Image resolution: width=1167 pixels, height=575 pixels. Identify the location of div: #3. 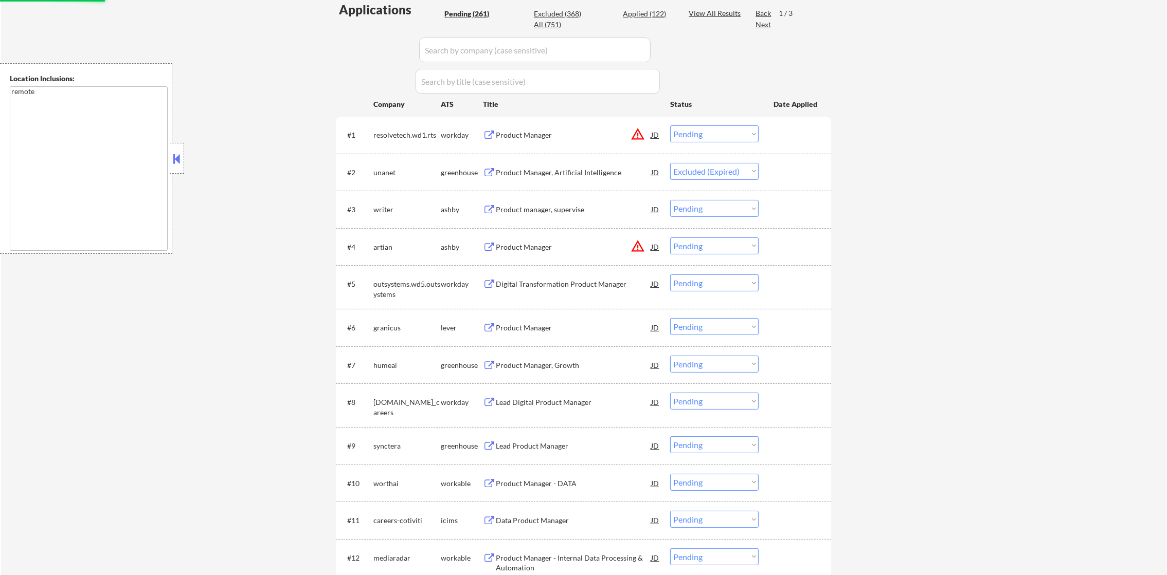
(356, 210).